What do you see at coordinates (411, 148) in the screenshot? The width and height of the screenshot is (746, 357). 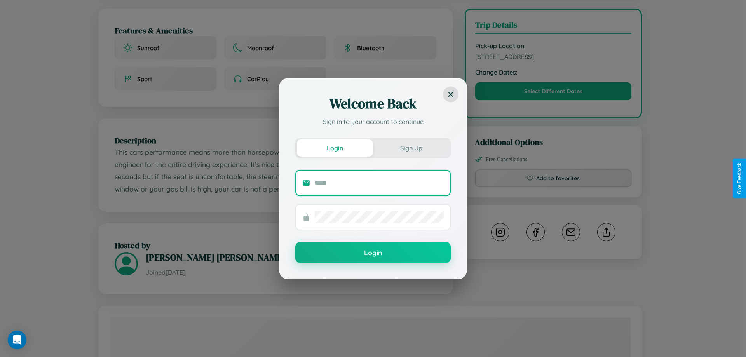 I see `button: Sign Up` at bounding box center [411, 148].